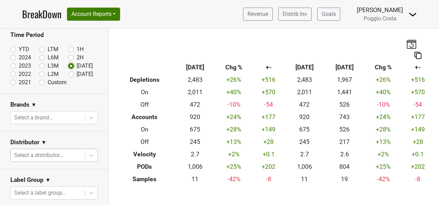 This screenshot has height=205, width=439. I want to click on label: LTM, so click(53, 49).